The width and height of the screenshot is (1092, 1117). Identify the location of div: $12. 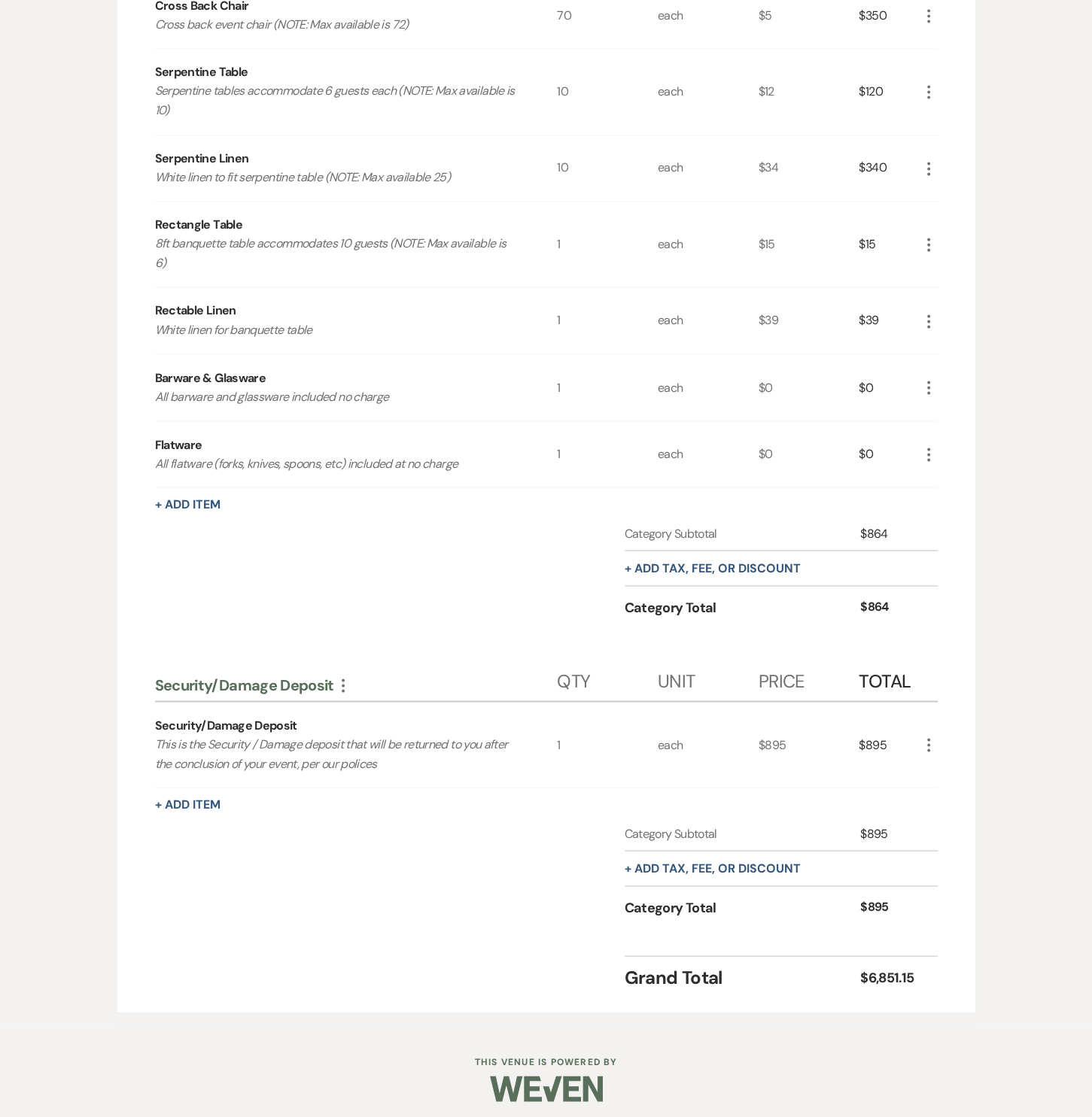
(809, 91).